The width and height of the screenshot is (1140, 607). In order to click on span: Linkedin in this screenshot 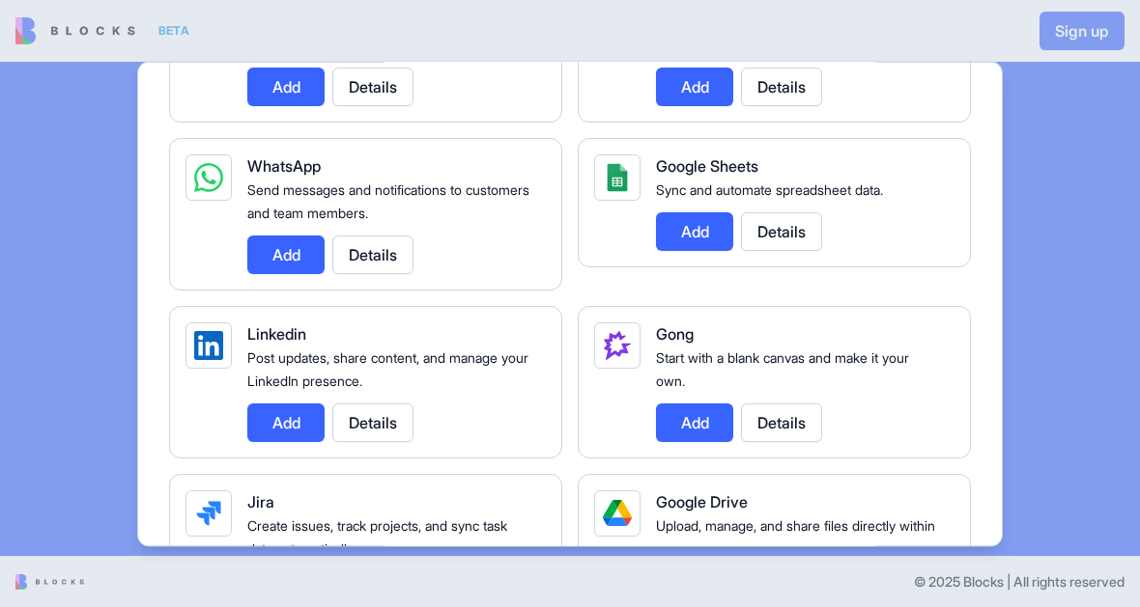, I will do `click(276, 334)`.